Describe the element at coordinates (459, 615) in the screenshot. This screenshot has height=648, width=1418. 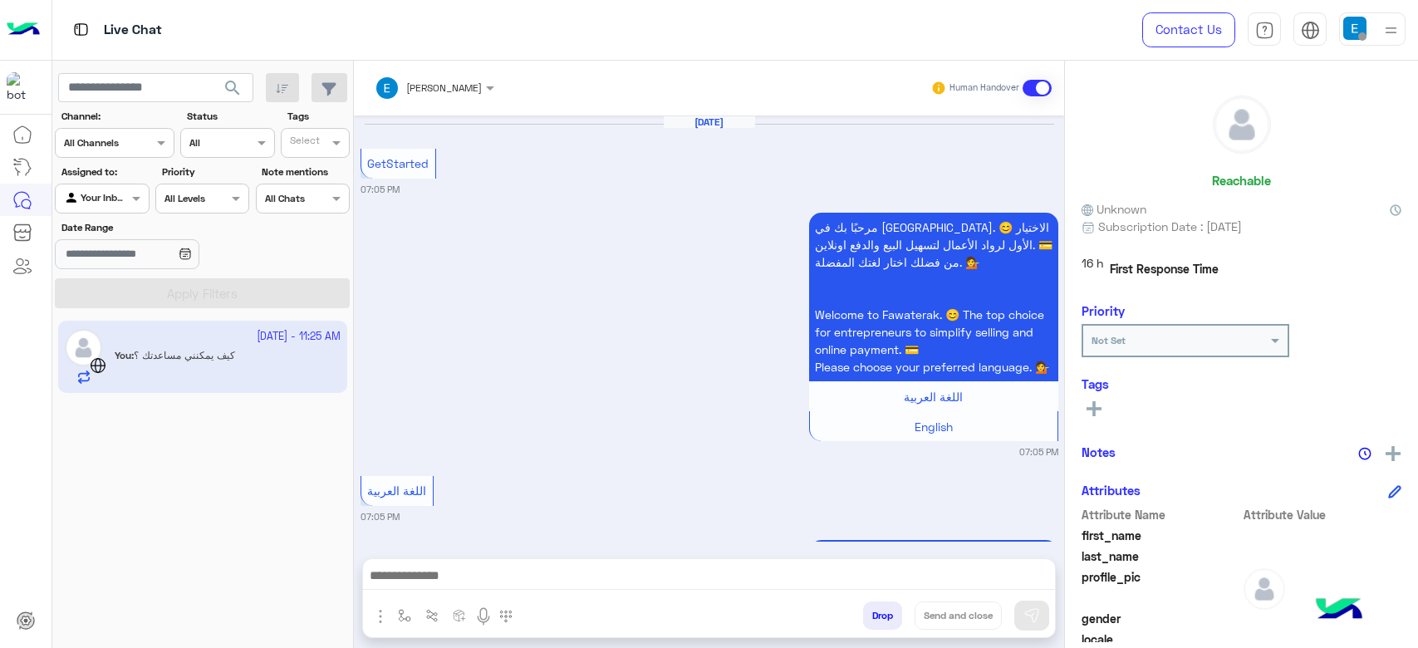
I see `button: create order` at that location.